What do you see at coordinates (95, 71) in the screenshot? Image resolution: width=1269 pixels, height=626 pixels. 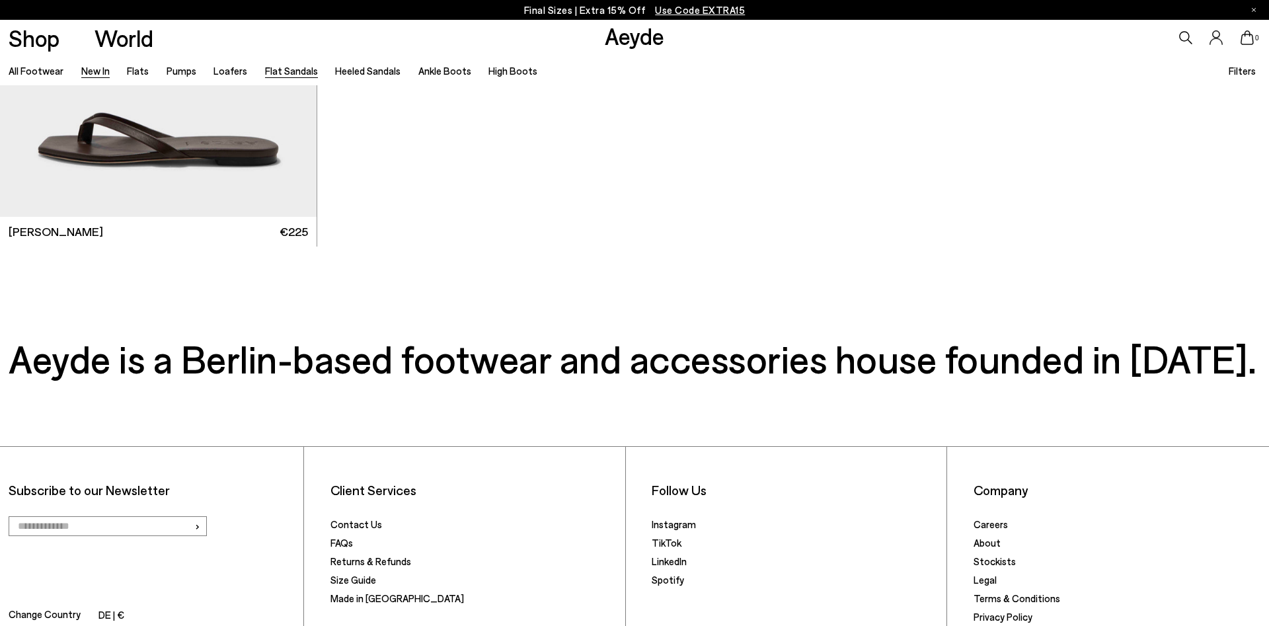 I see `a: New In` at bounding box center [95, 71].